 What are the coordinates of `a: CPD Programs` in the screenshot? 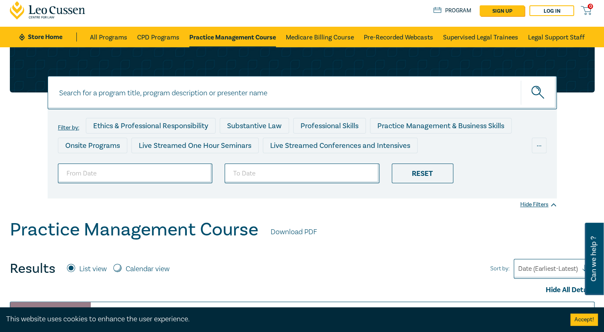 It's located at (158, 37).